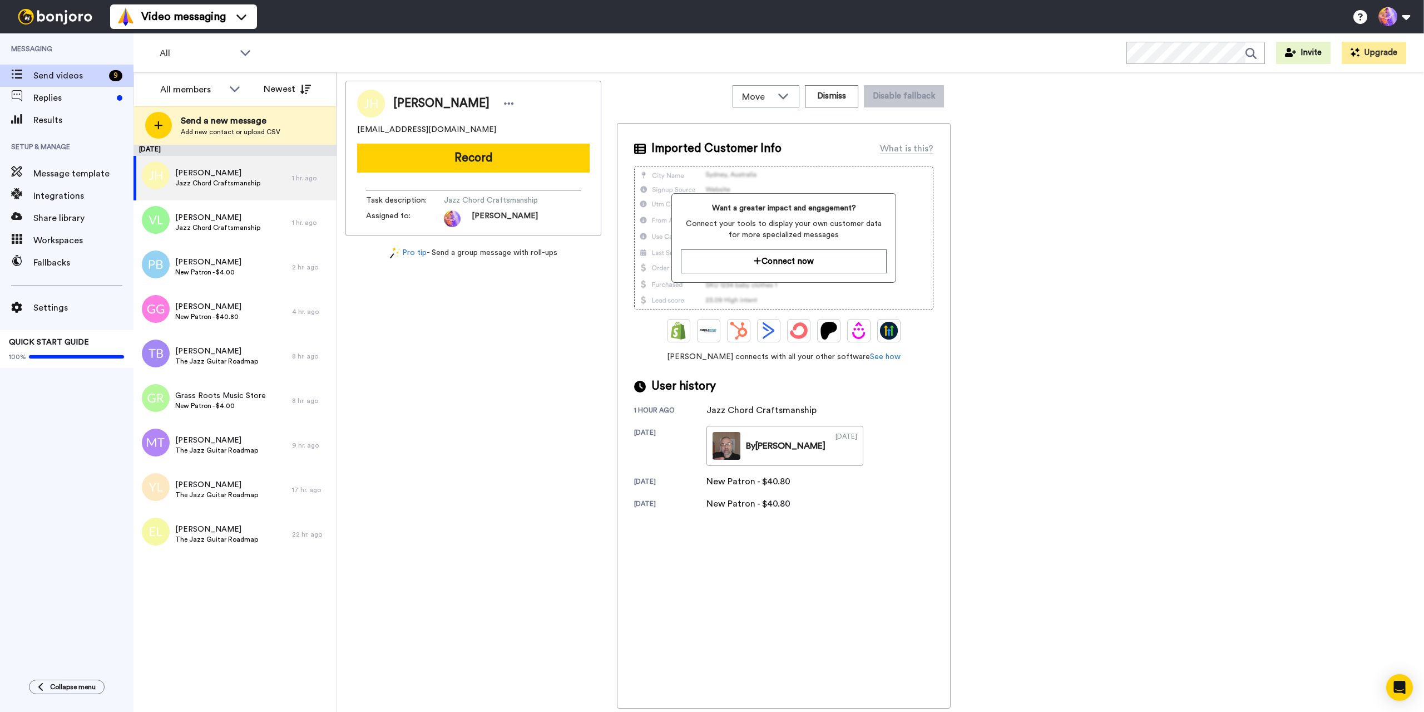 The image size is (1424, 712). Describe the element at coordinates (405, 200) in the screenshot. I see `span: Task description :` at that location.